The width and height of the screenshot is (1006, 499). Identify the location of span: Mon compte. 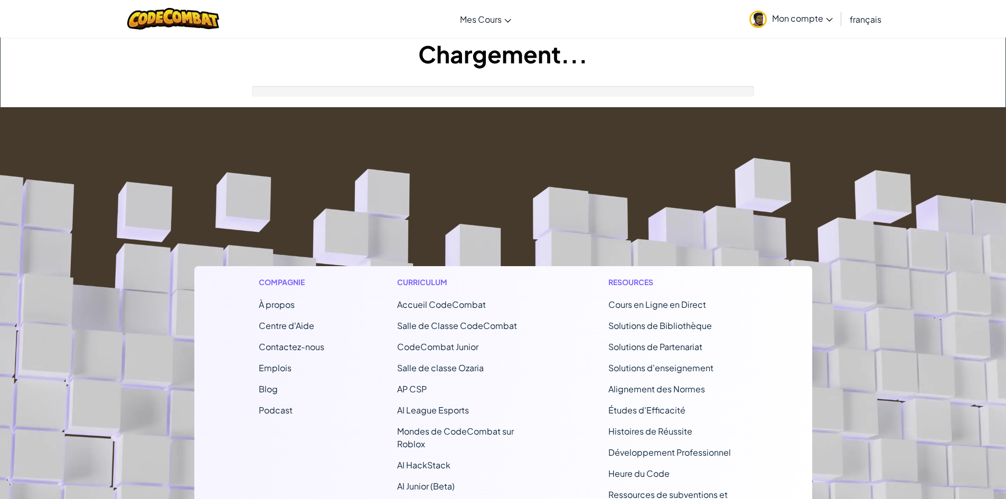
(802, 18).